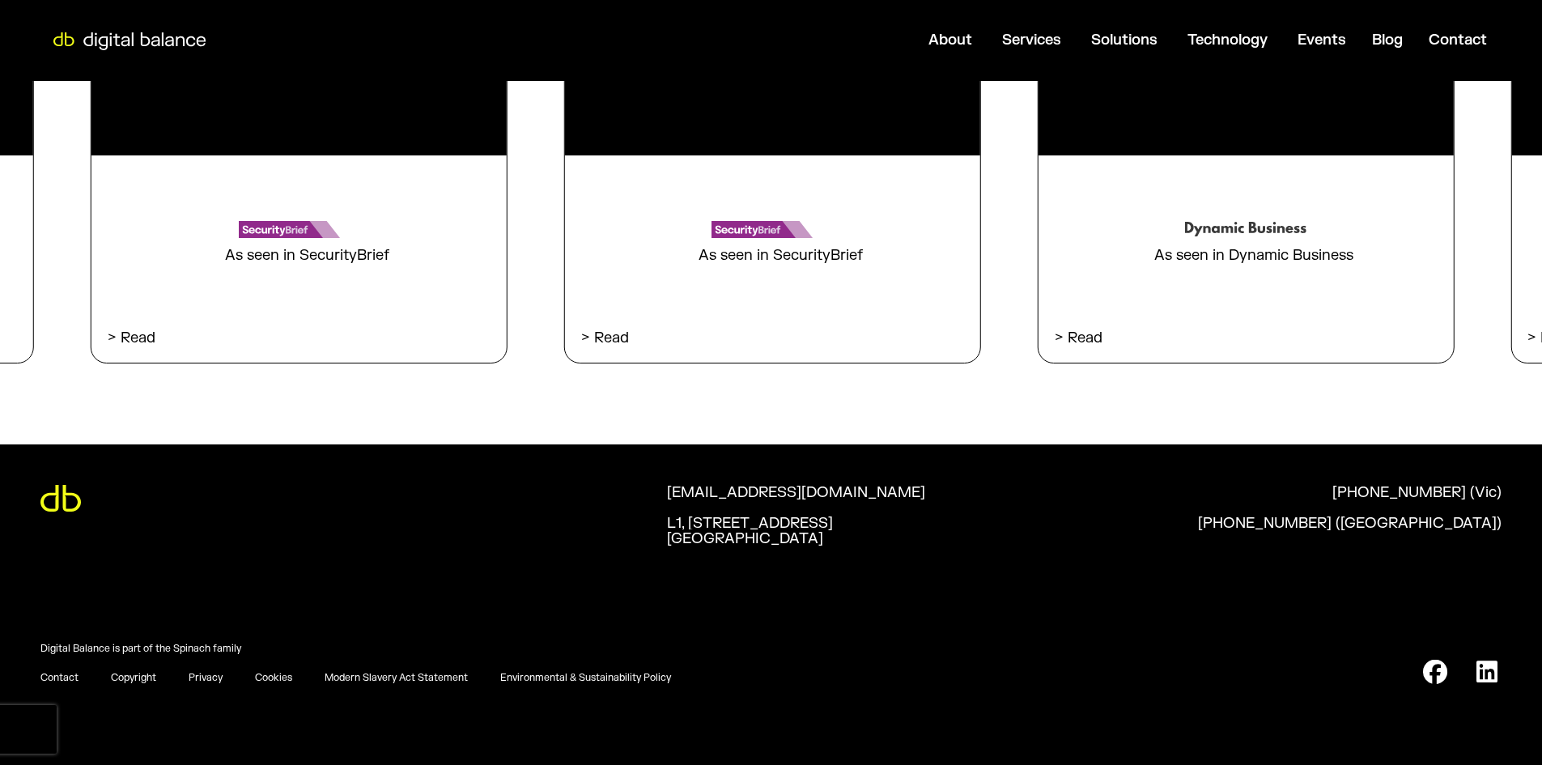 The height and width of the screenshot is (765, 1542). Describe the element at coordinates (1387, 40) in the screenshot. I see `span: Blog` at that location.